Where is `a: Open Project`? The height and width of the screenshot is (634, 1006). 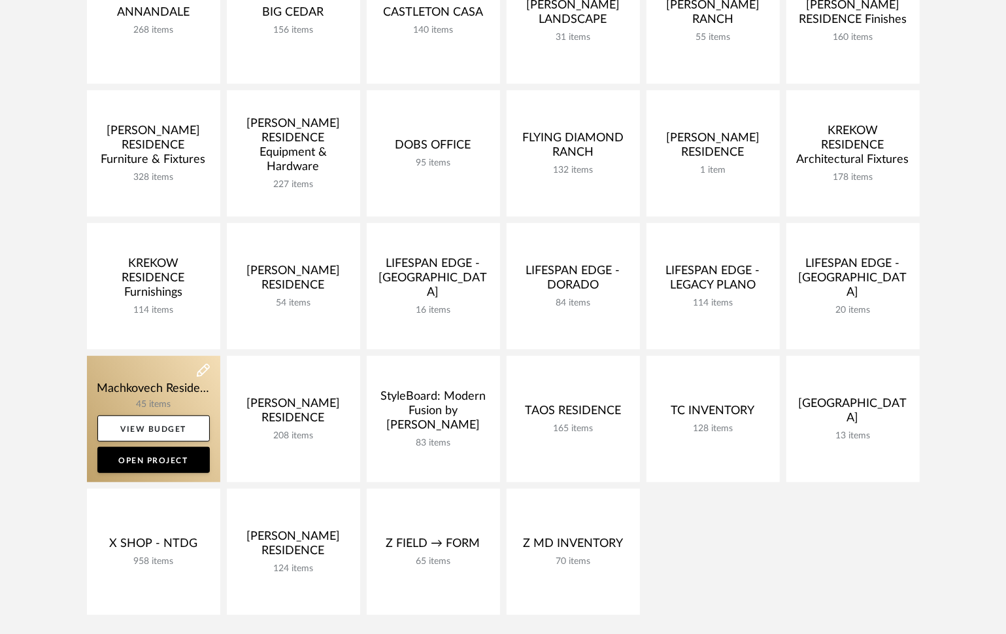 a: Open Project is located at coordinates (154, 460).